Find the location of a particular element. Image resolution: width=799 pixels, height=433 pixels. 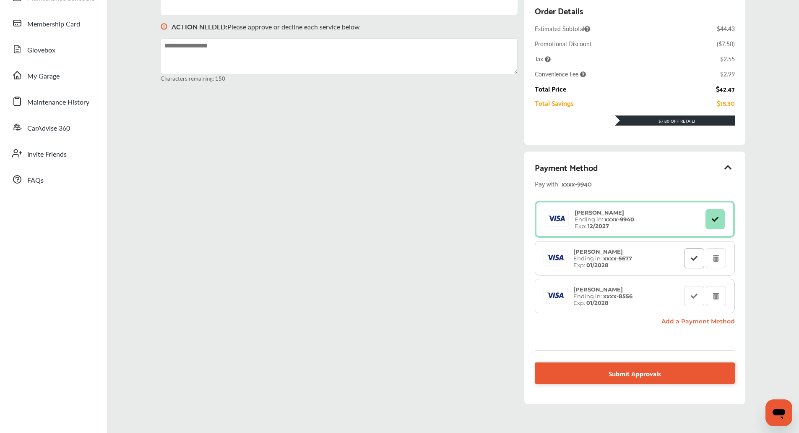

span: CarAdvise 360 is located at coordinates (49, 128).